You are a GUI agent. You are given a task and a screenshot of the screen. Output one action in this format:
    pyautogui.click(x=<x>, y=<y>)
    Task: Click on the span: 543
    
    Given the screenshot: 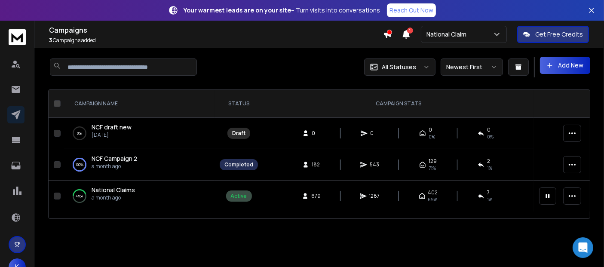 What is the action you would take?
    pyautogui.click(x=375, y=165)
    